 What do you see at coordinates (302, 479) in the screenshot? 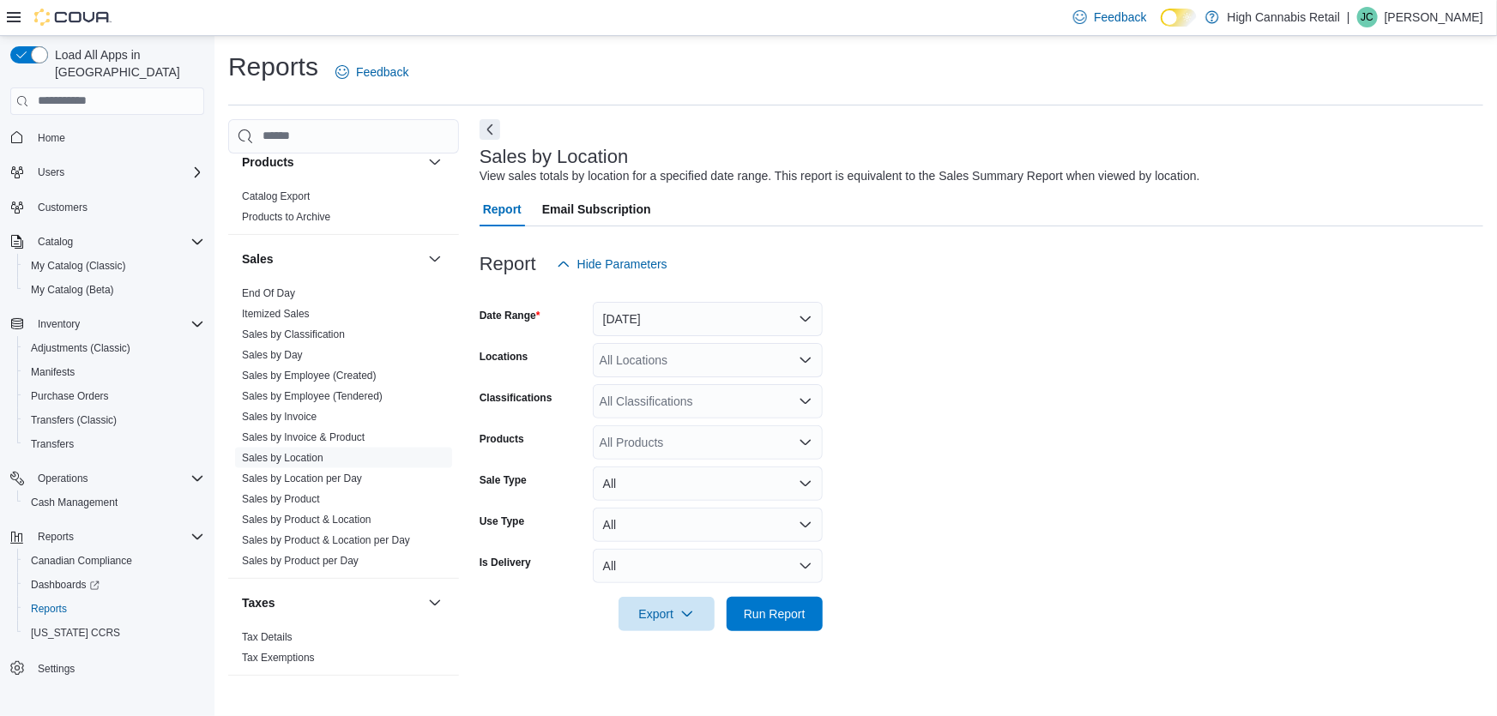
I see `a: Sales by Location per Day` at bounding box center [302, 479].